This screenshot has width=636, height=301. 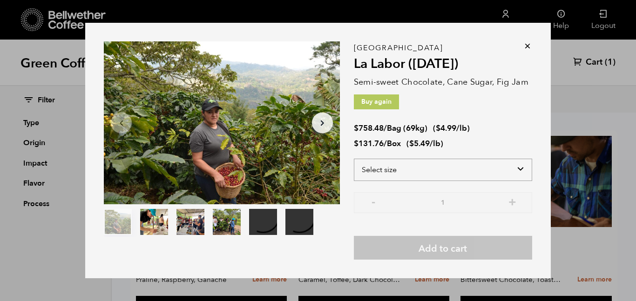 I want to click on p: Buy again, so click(x=376, y=102).